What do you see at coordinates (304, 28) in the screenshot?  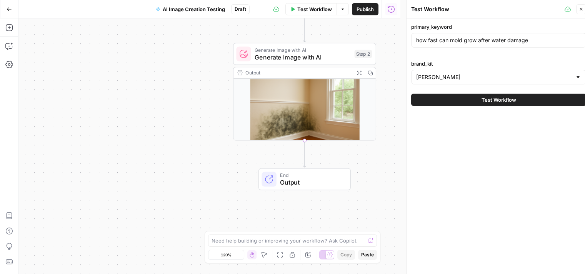 I see `g: Edge from start to step_2` at bounding box center [304, 28].